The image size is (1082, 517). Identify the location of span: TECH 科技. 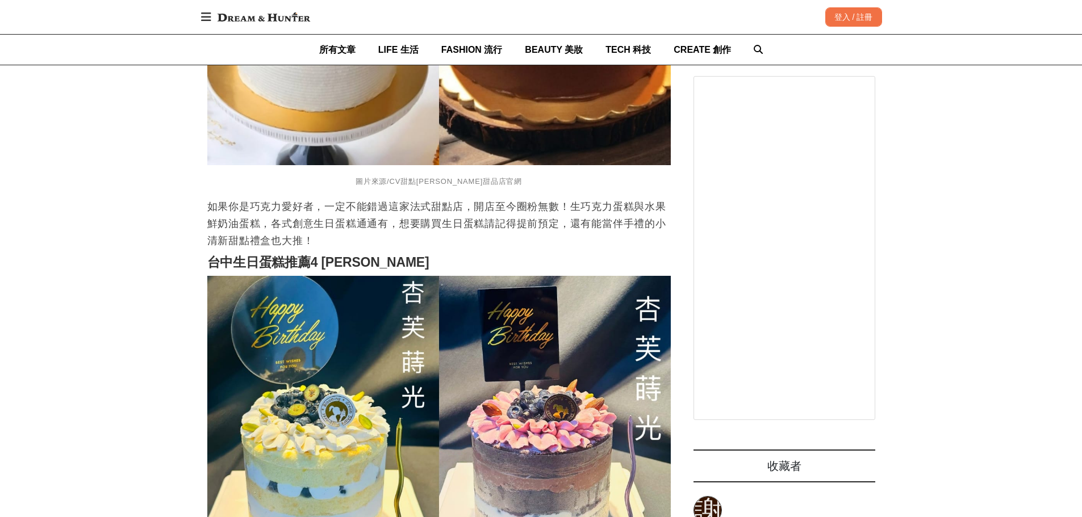
(628, 49).